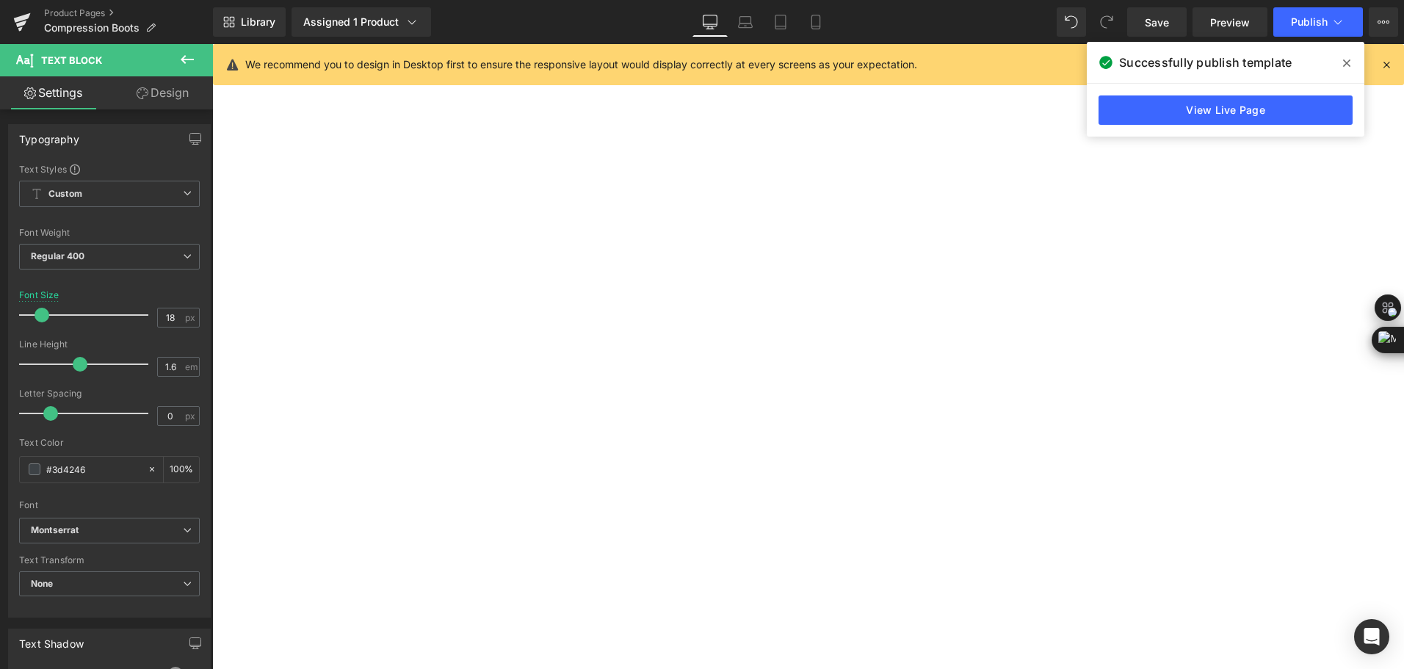  I want to click on span: Compression Boots, so click(92, 28).